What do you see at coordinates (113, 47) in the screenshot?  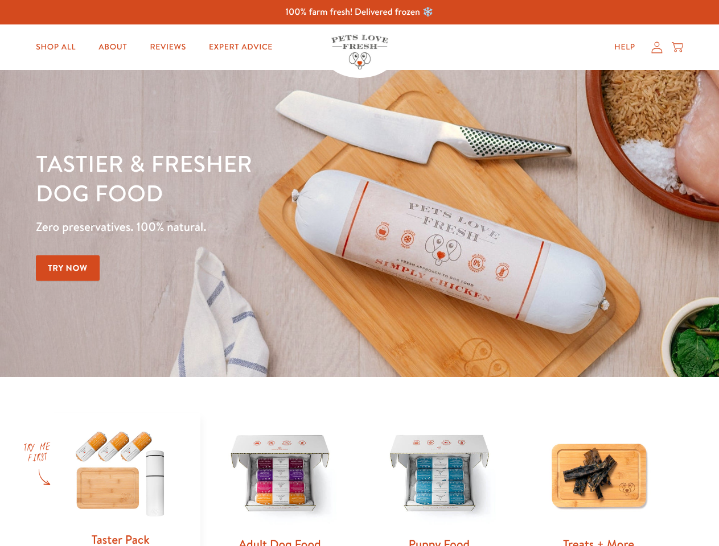 I see `a: About` at bounding box center [113, 47].